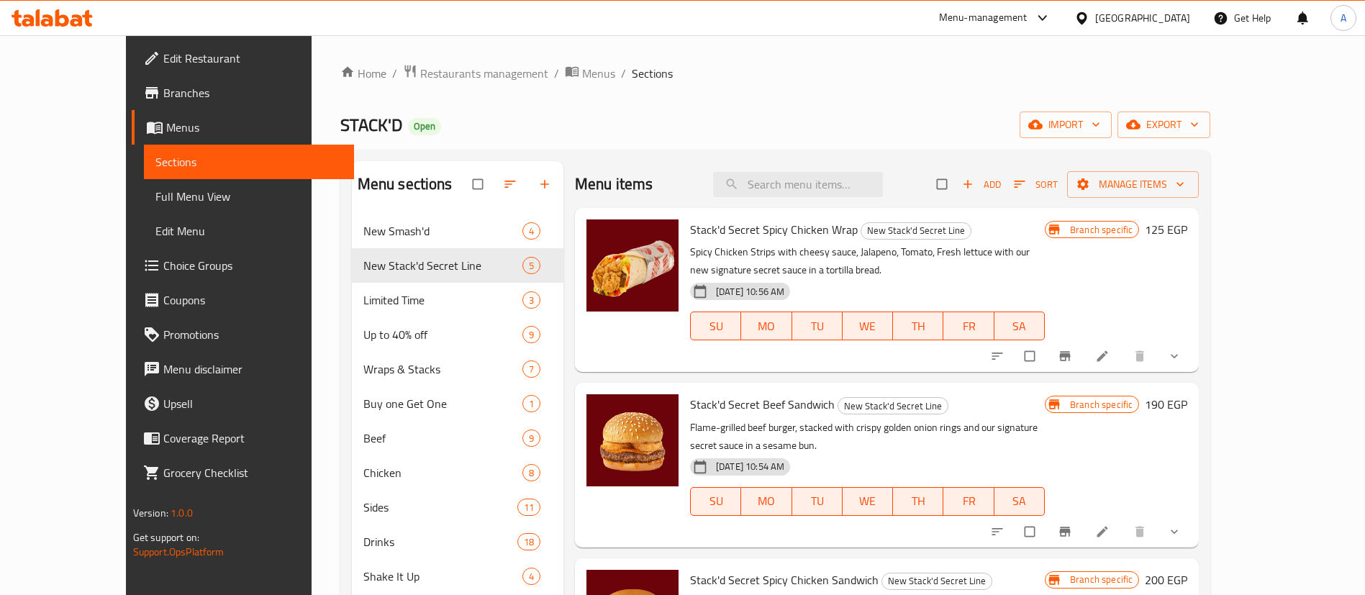  What do you see at coordinates (443, 438) in the screenshot?
I see `div: Beef` at bounding box center [443, 438].